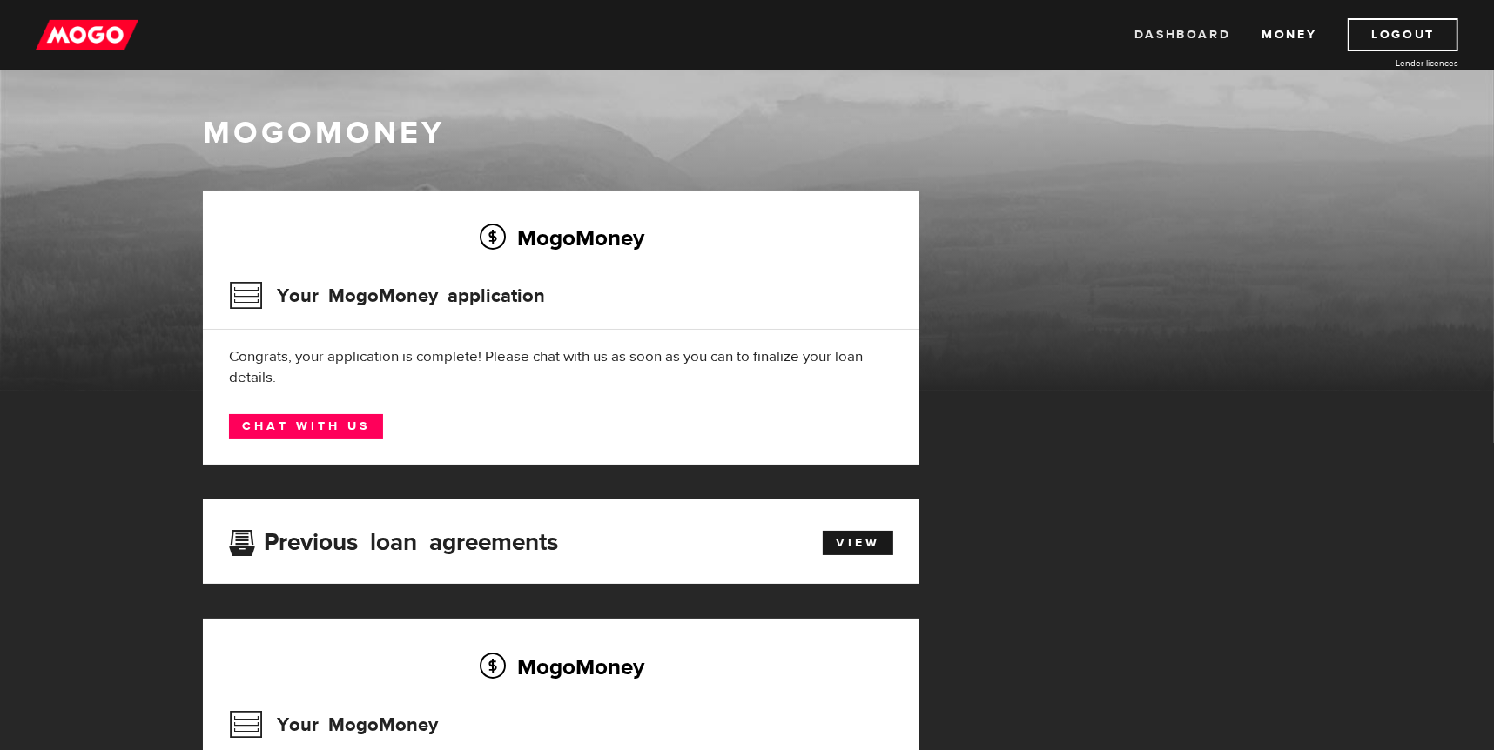  Describe the element at coordinates (1393, 63) in the screenshot. I see `a: Lender licences` at that location.